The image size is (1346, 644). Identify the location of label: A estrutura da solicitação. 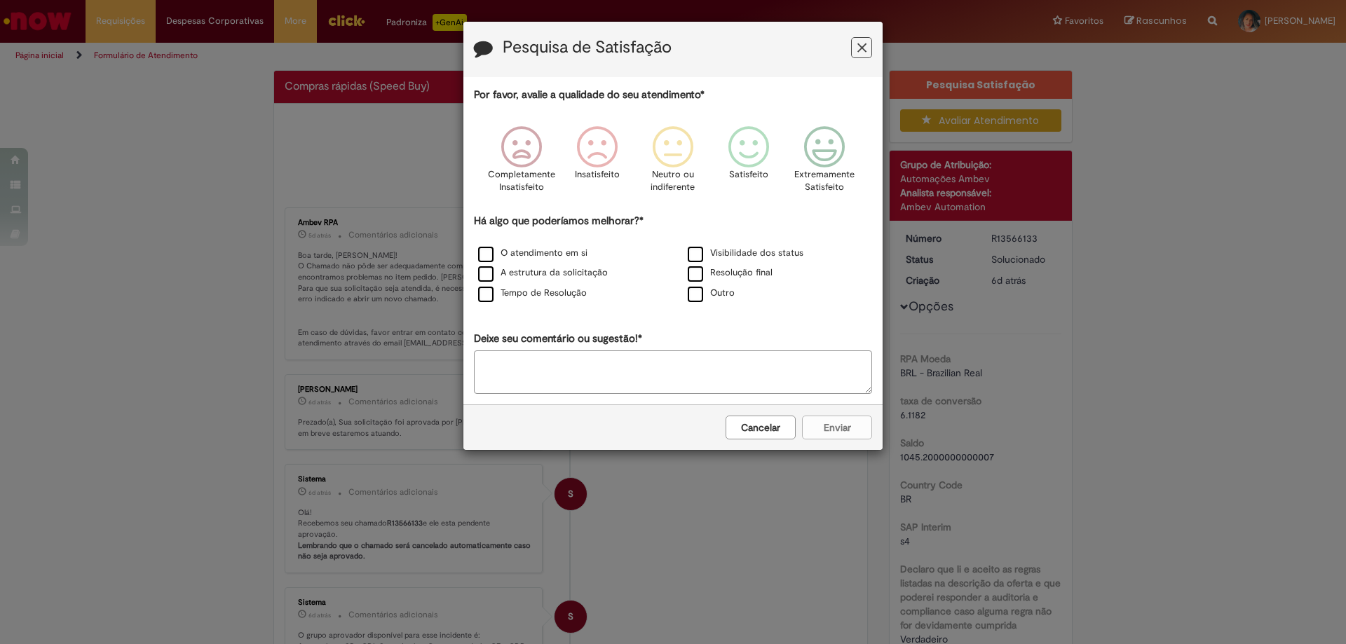
(543, 273).